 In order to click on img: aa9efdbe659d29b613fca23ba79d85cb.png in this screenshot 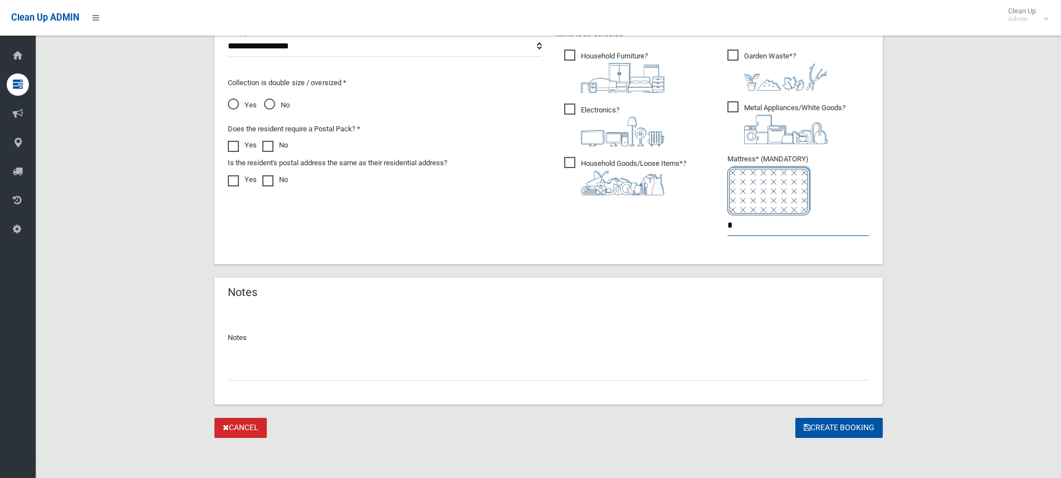, I will do `click(622, 78)`.